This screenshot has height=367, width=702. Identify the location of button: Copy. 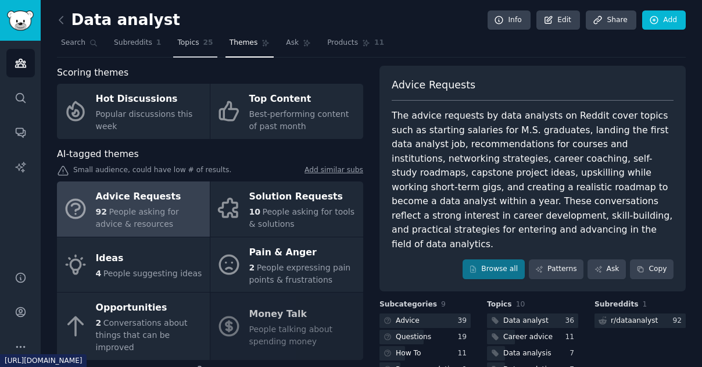
(651, 269).